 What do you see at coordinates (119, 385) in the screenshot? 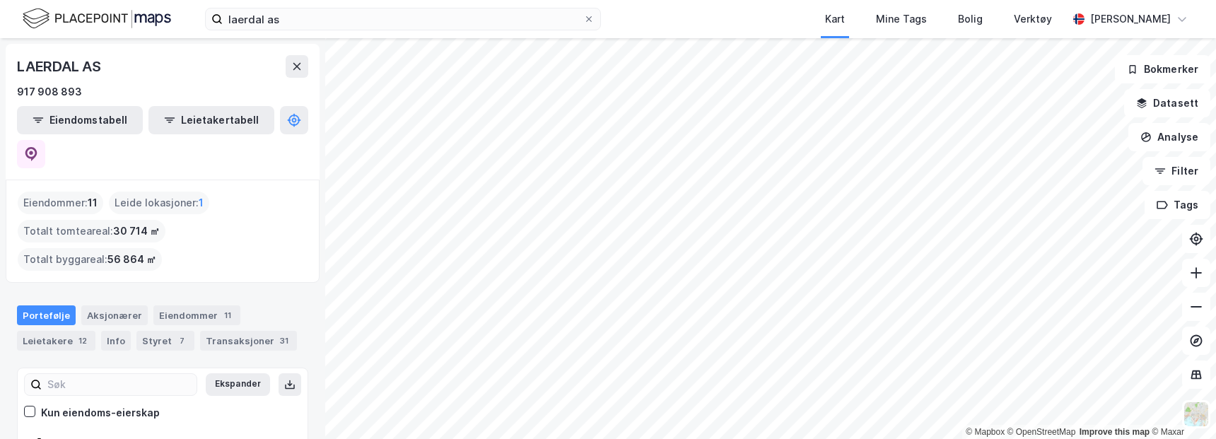
I see `input: Søk` at bounding box center [119, 385].